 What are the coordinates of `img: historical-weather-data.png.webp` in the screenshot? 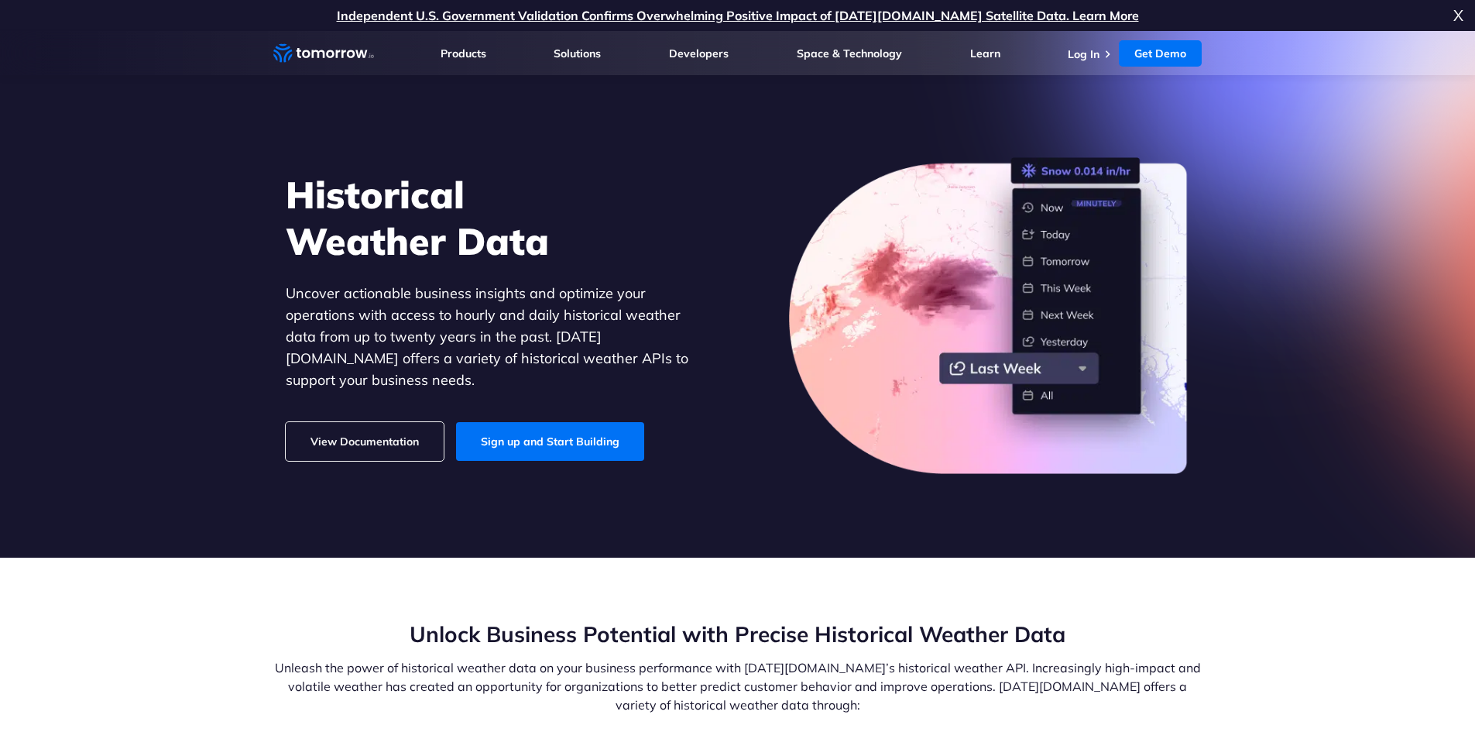 It's located at (990, 316).